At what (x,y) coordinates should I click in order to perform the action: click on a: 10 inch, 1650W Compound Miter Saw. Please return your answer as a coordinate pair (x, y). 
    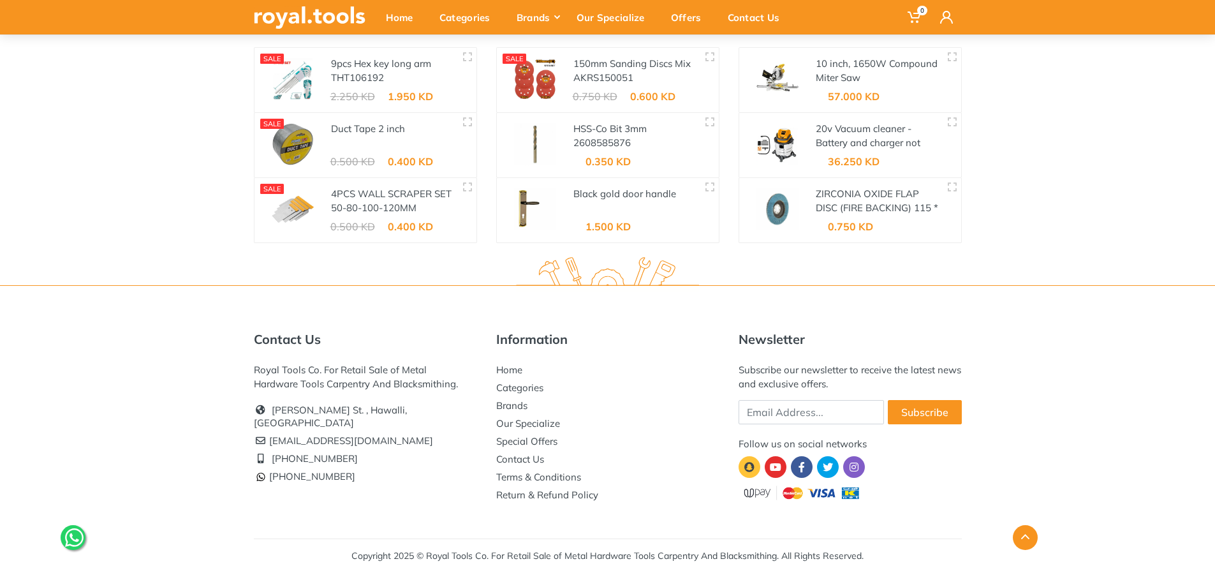
    Looking at the image, I should click on (876, 71).